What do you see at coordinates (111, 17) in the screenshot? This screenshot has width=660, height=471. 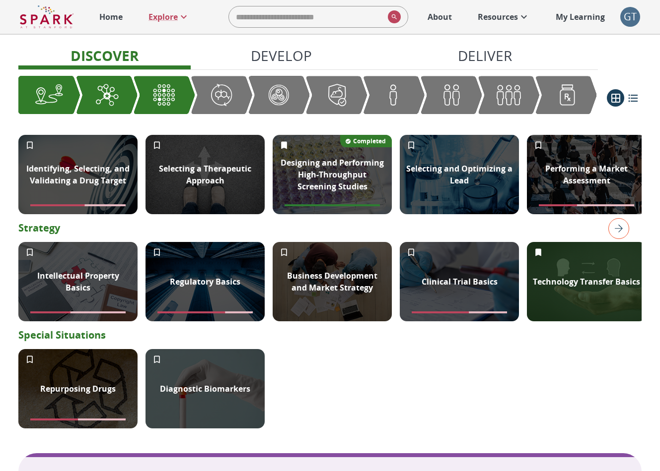 I see `p: Home` at bounding box center [111, 17].